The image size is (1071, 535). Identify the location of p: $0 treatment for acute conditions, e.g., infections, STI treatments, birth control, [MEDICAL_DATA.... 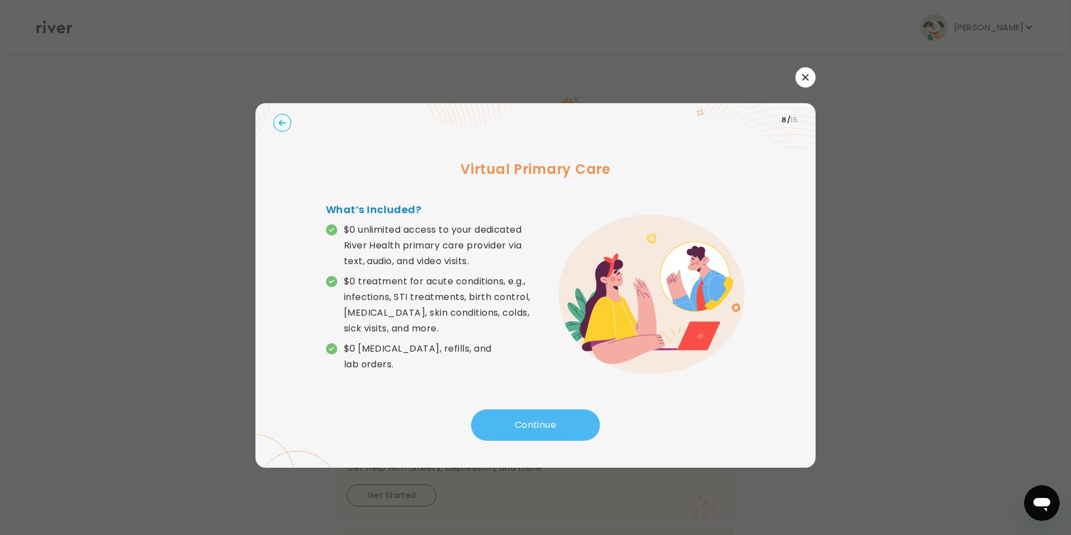
(440, 305).